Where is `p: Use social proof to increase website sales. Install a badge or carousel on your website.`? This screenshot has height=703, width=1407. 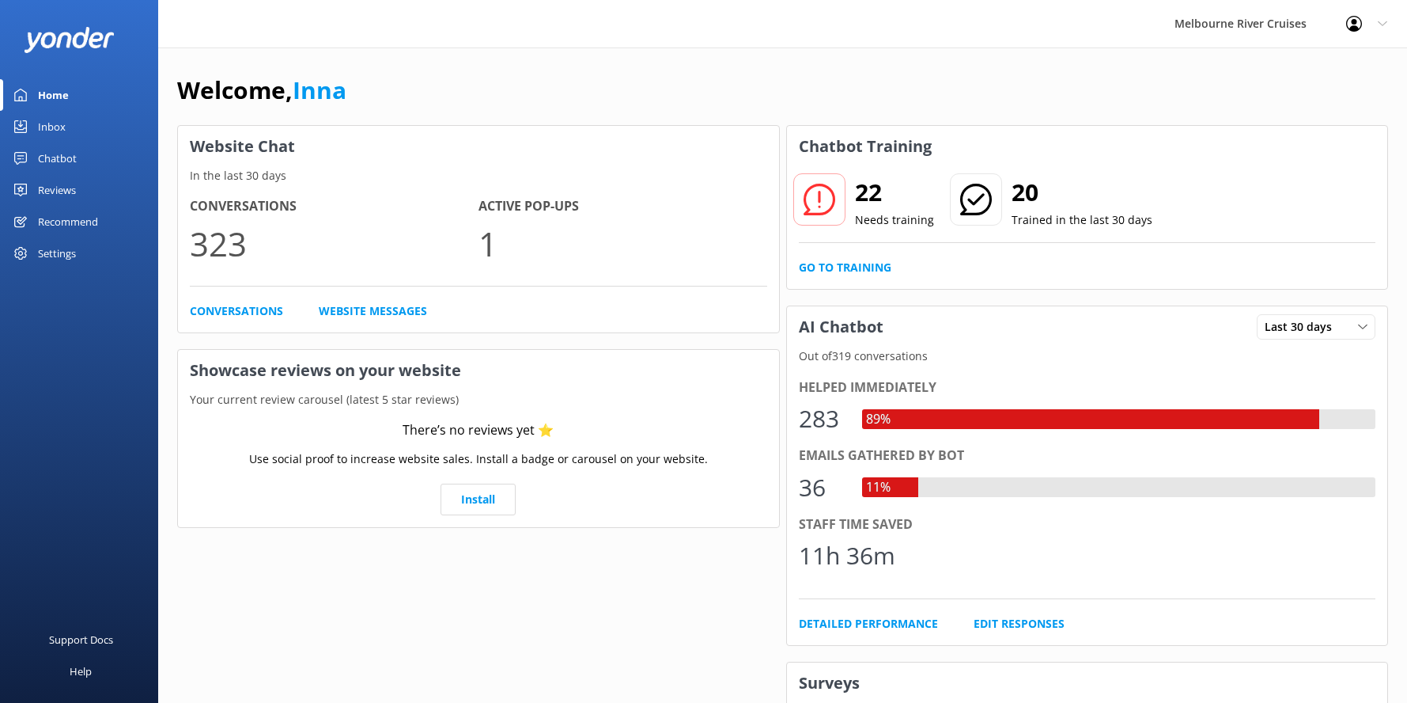 p: Use social proof to increase website sales. Install a badge or carousel on your website. is located at coordinates (479, 459).